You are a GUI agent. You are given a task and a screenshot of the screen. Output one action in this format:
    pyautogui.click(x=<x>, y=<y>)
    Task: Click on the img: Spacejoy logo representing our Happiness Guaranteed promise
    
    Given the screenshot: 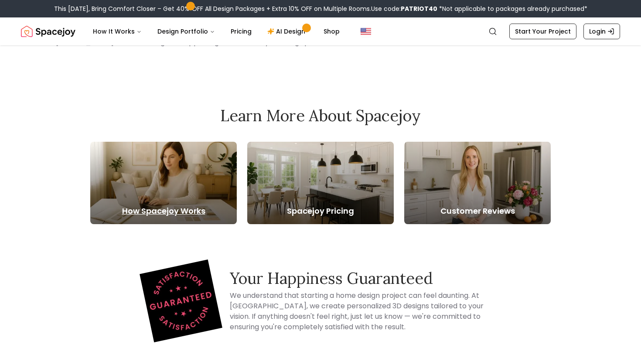 What is the action you would take?
    pyautogui.click(x=181, y=301)
    